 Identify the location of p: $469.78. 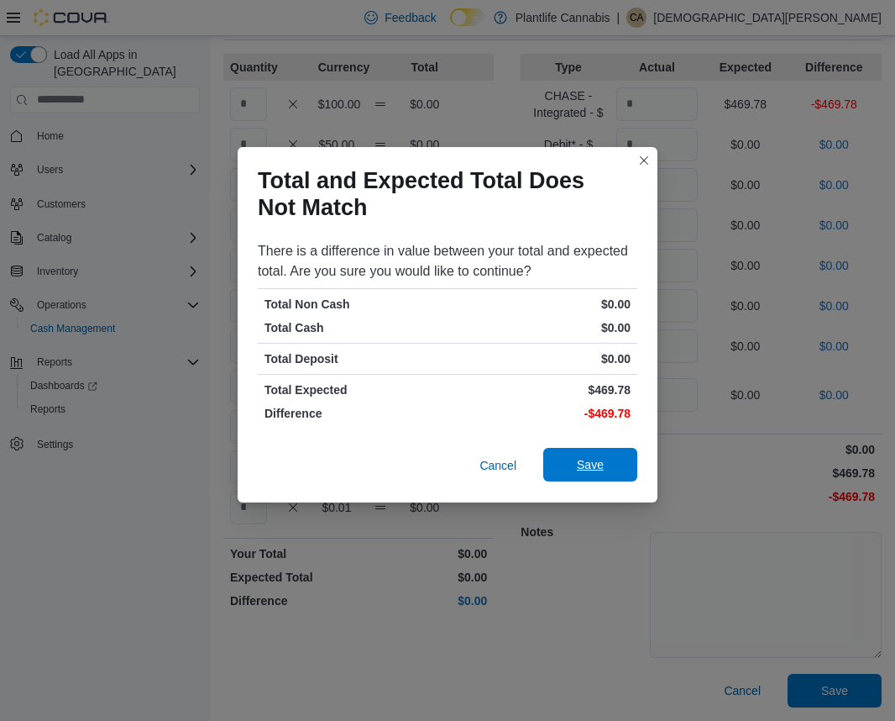
(541, 390).